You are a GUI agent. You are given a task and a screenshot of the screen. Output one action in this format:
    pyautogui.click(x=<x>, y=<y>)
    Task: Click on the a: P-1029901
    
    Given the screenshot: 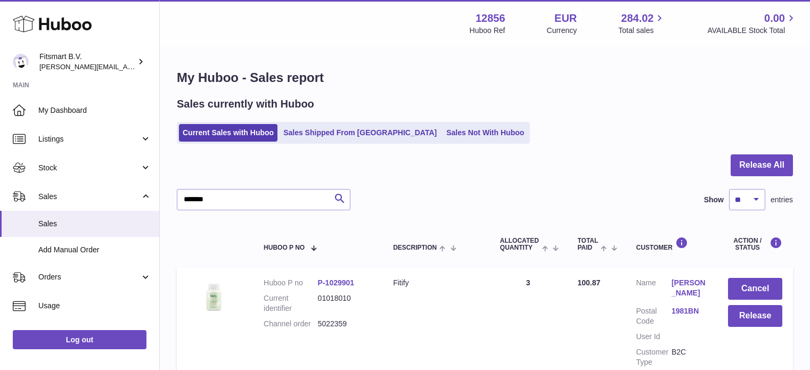 What is the action you would take?
    pyautogui.click(x=336, y=283)
    